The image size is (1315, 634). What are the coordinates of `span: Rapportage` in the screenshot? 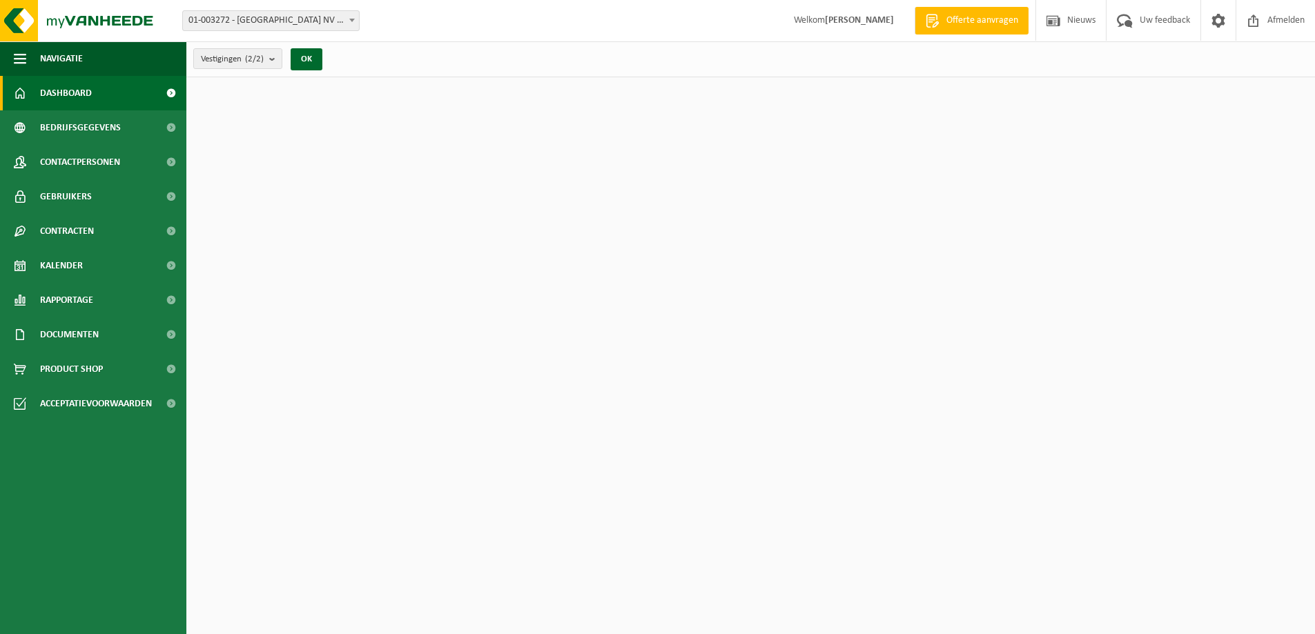 It's located at (66, 300).